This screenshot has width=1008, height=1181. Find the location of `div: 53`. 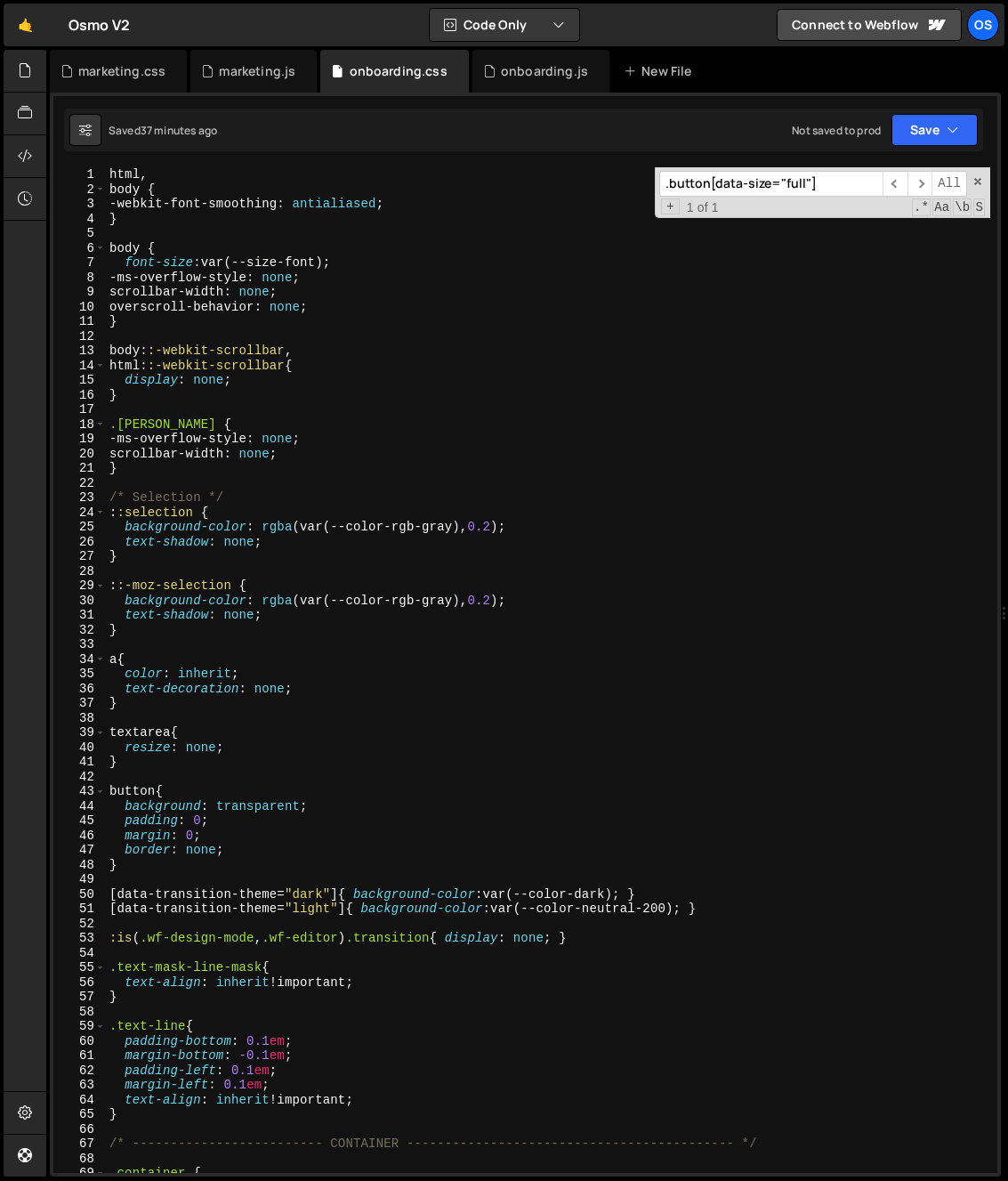

div: 53 is located at coordinates (79, 938).